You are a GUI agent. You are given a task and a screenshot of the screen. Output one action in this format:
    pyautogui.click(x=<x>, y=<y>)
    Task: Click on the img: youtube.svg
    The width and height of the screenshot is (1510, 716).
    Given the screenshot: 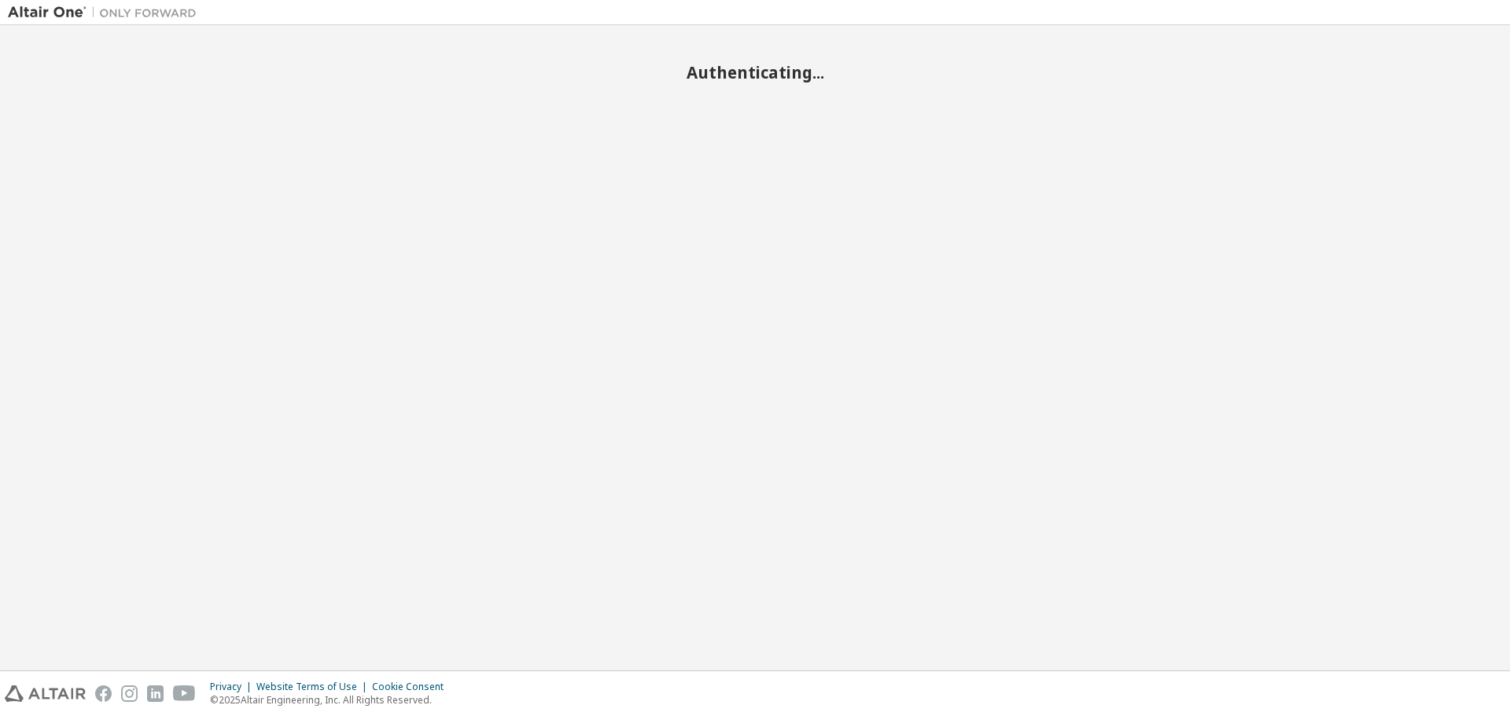 What is the action you would take?
    pyautogui.click(x=184, y=694)
    